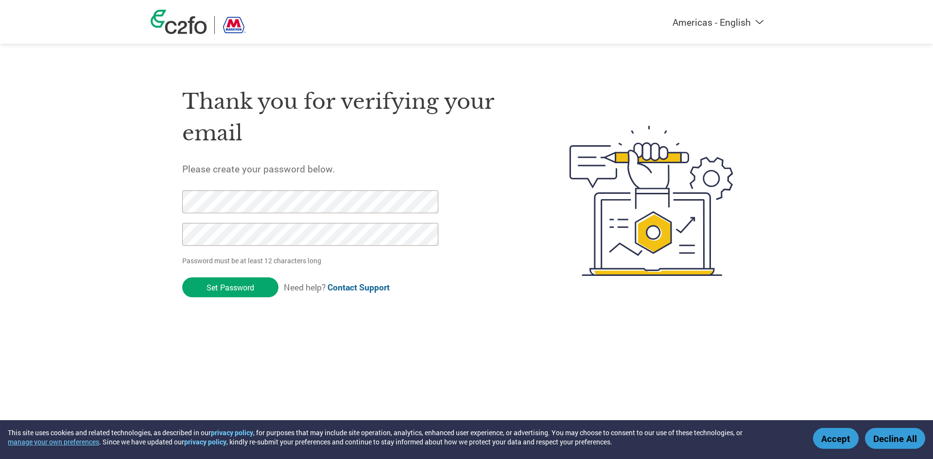 The width and height of the screenshot is (933, 459). What do you see at coordinates (53, 442) in the screenshot?
I see `button: manage your own preferences` at bounding box center [53, 442].